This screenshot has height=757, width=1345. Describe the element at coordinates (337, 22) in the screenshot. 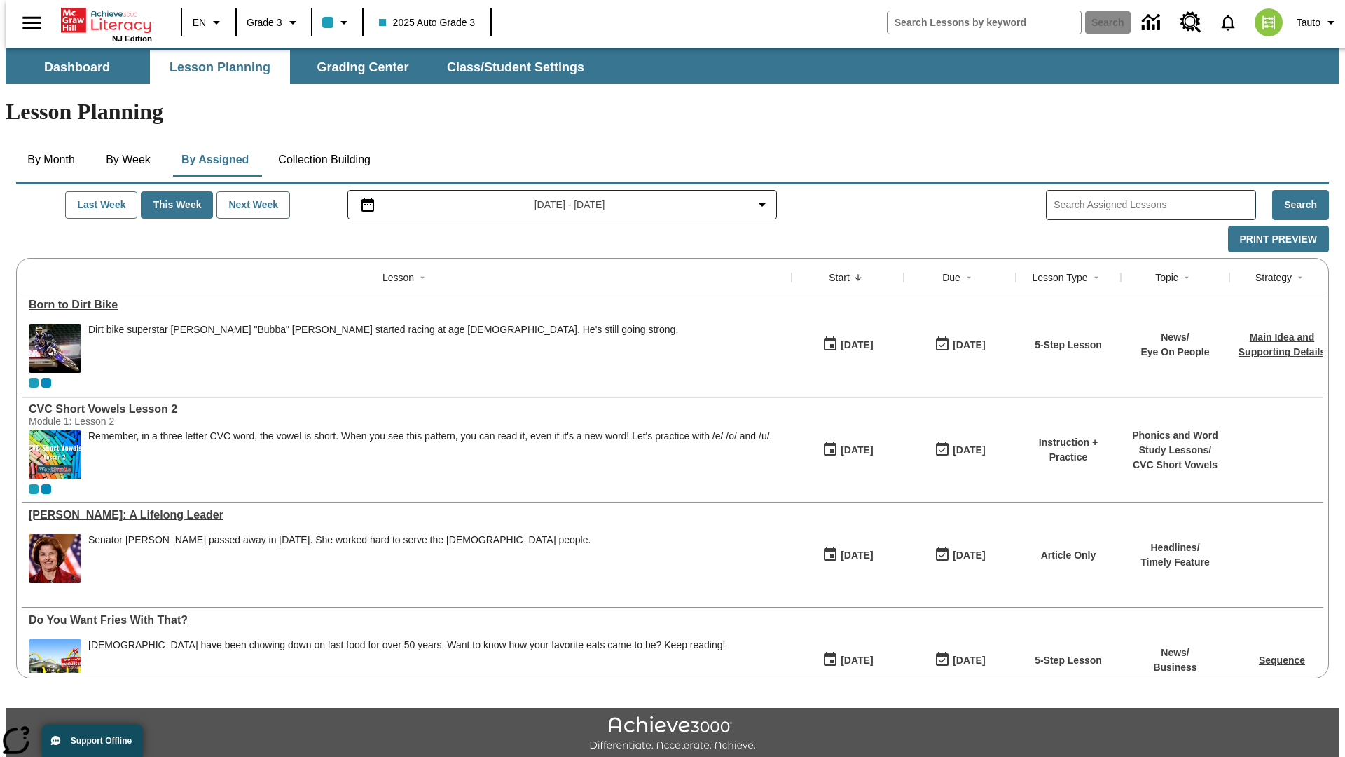

I see `button: Class color is light blue. Change class color` at that location.